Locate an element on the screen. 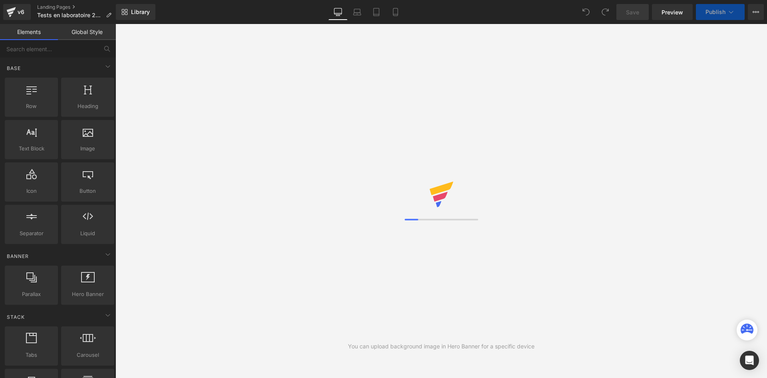 The image size is (767, 378). a: Preview is located at coordinates (672, 12).